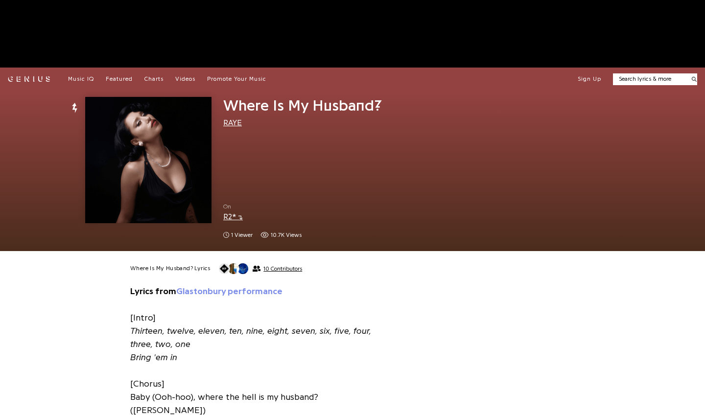  Describe the element at coordinates (185, 79) in the screenshot. I see `a: Videos` at that location.